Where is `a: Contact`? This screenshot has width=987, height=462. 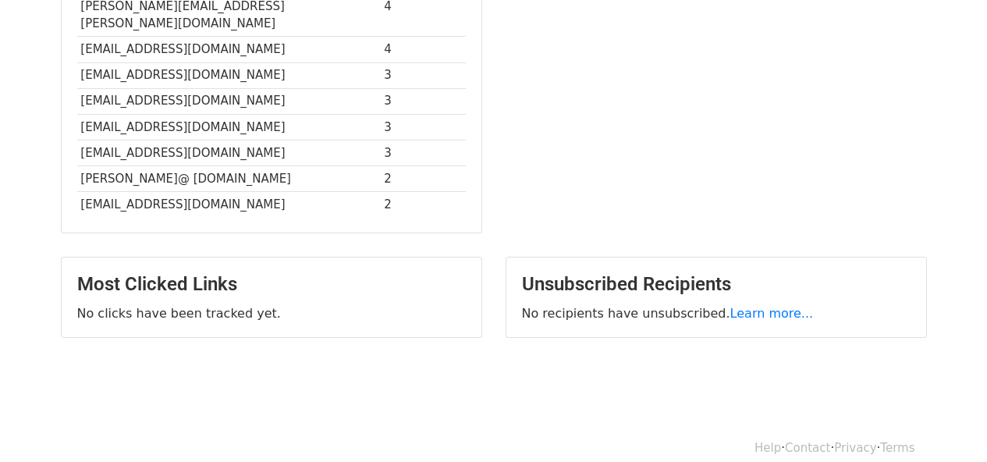 a: Contact is located at coordinates (807, 448).